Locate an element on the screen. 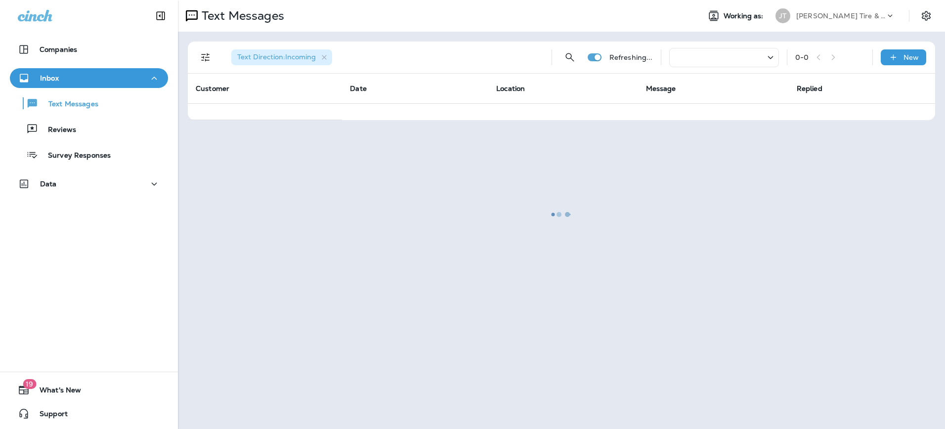 The height and width of the screenshot is (429, 945). p: Data is located at coordinates (48, 184).